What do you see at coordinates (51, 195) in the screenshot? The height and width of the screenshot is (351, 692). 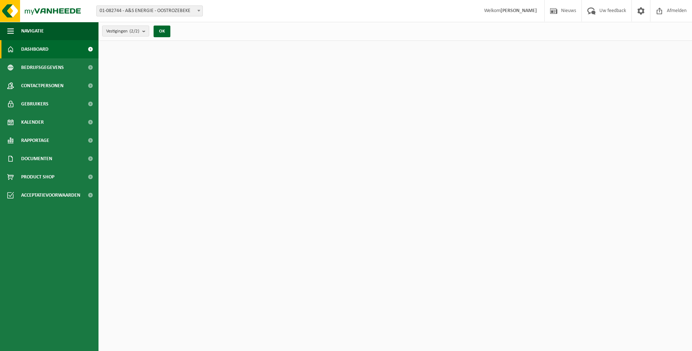 I see `span: Acceptatievoorwaarden` at bounding box center [51, 195].